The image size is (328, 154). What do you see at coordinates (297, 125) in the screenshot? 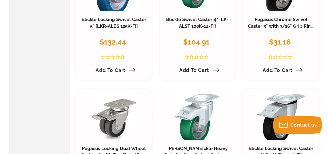
I see `button: Contact us` at bounding box center [297, 125].